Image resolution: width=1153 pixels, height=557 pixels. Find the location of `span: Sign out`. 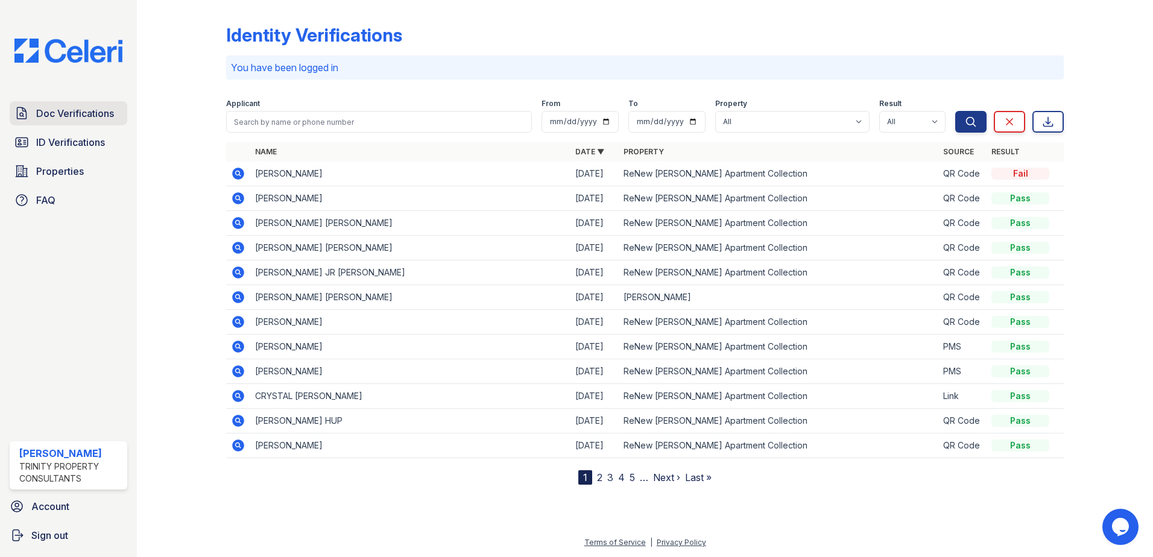

span: Sign out is located at coordinates (49, 535).